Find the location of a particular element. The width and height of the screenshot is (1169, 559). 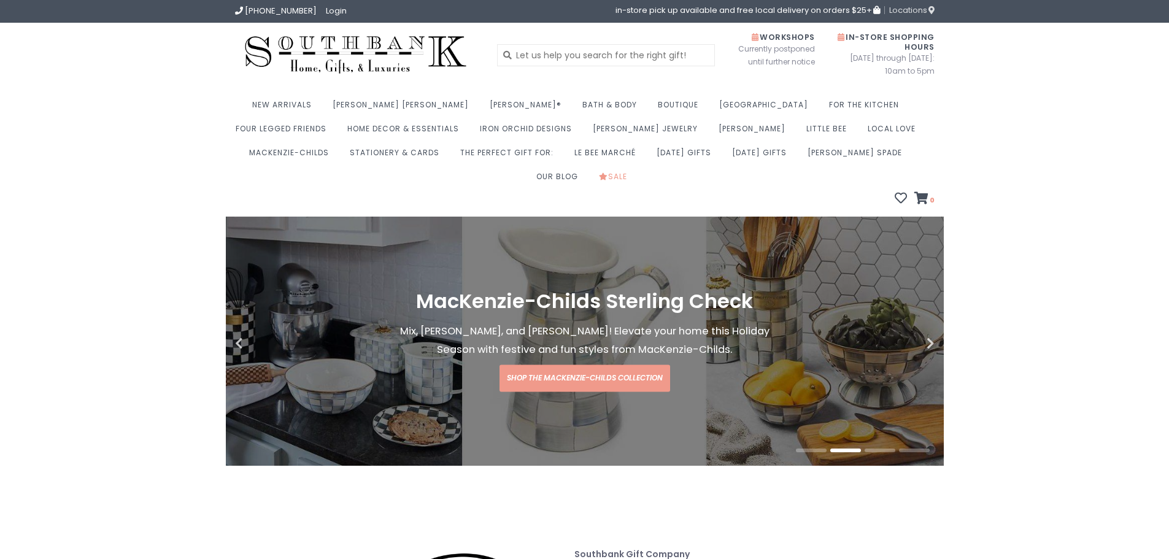

button: Previous is located at coordinates (266, 344).